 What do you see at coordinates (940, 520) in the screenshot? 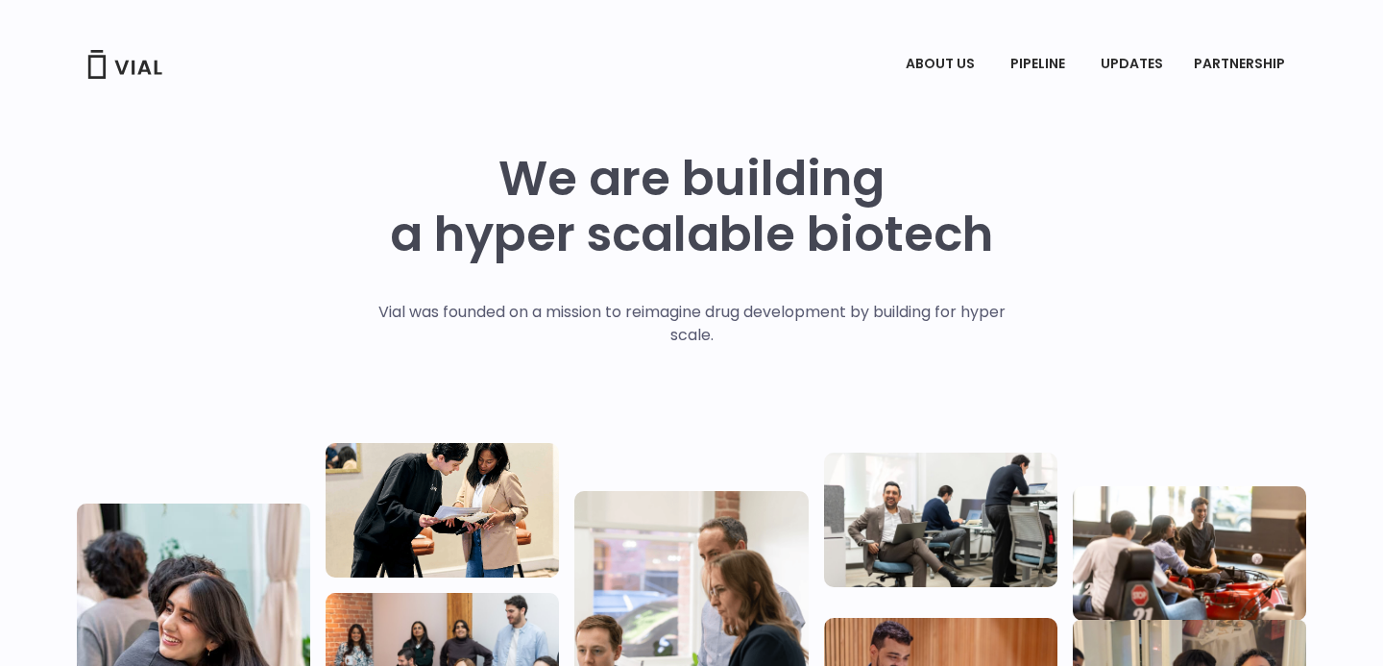
I see `img: Three people working in an office` at bounding box center [940, 520].